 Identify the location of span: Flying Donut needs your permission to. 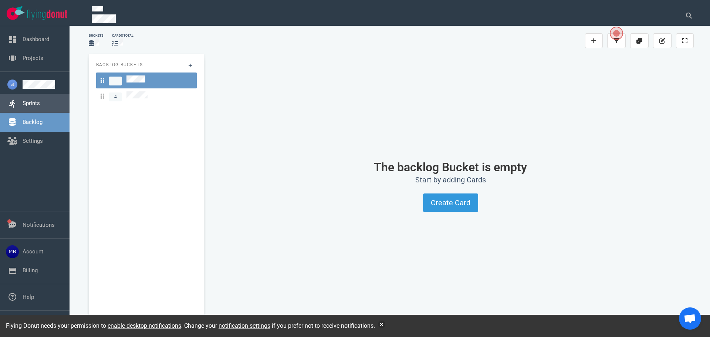
(94, 326).